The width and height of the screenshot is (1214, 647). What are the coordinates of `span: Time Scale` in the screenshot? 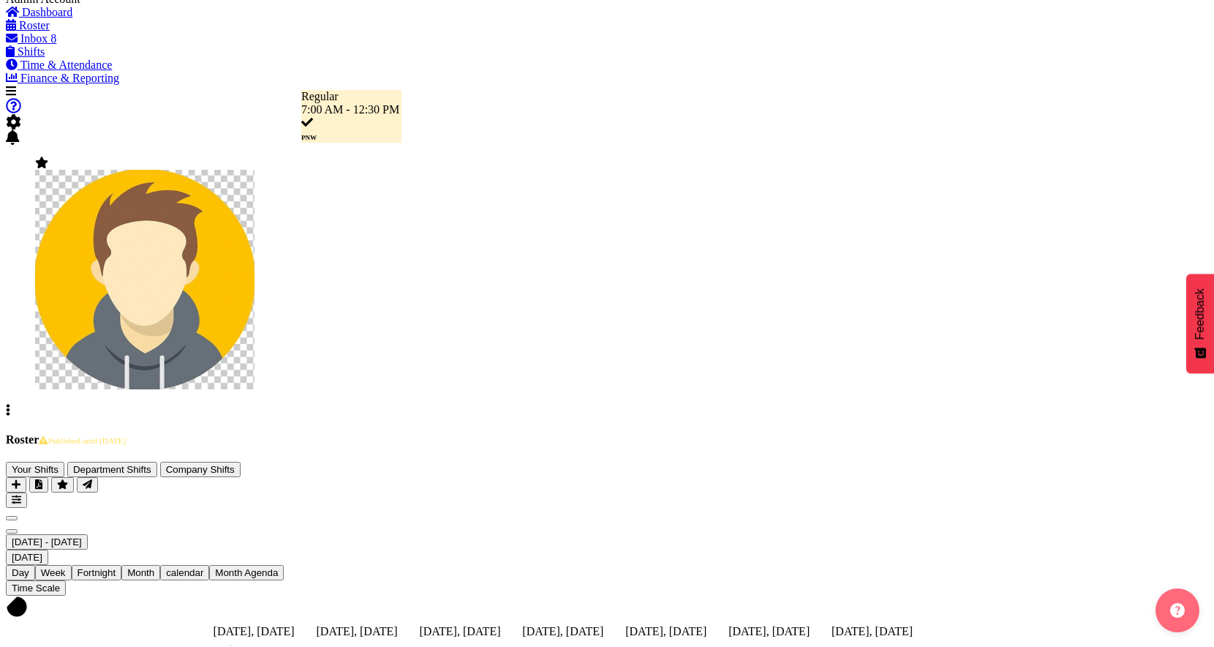 It's located at (36, 587).